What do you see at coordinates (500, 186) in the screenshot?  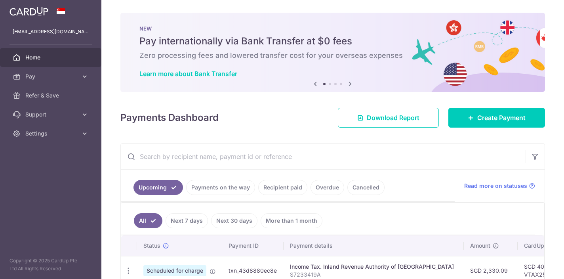 I see `a: Read more on statuses` at bounding box center [500, 186].